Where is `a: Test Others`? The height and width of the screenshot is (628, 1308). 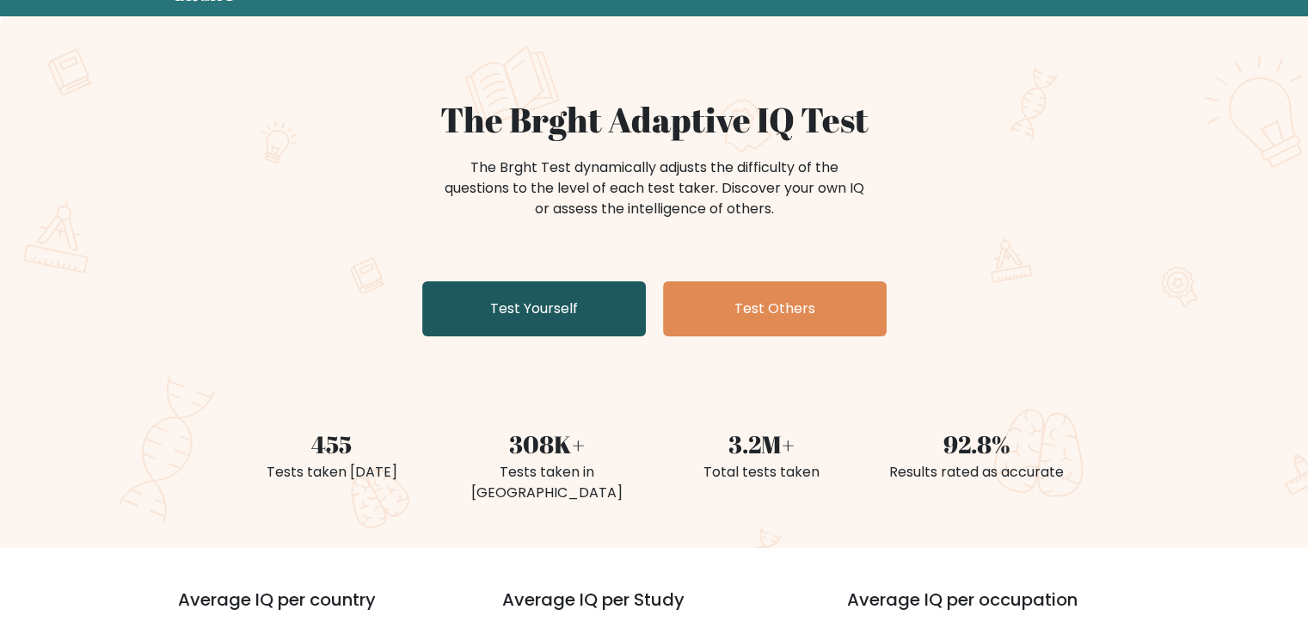
a: Test Others is located at coordinates (775, 309).